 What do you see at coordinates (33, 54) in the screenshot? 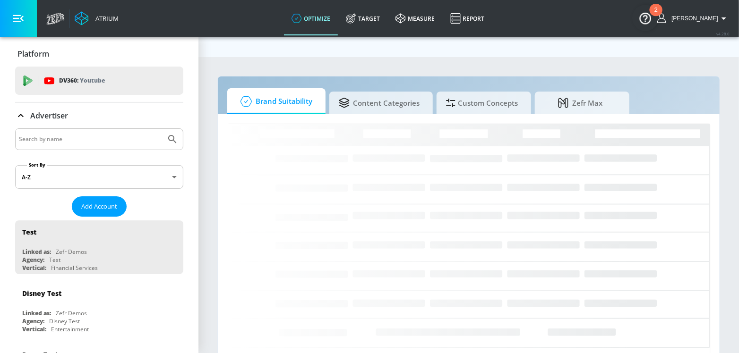
I see `p: Platform` at bounding box center [33, 54].